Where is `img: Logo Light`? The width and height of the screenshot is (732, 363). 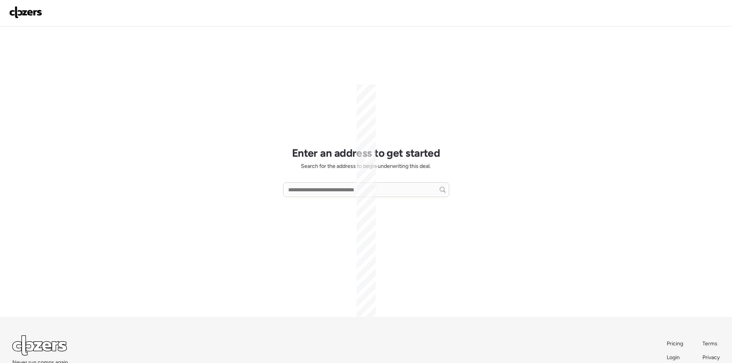 img: Logo Light is located at coordinates (40, 345).